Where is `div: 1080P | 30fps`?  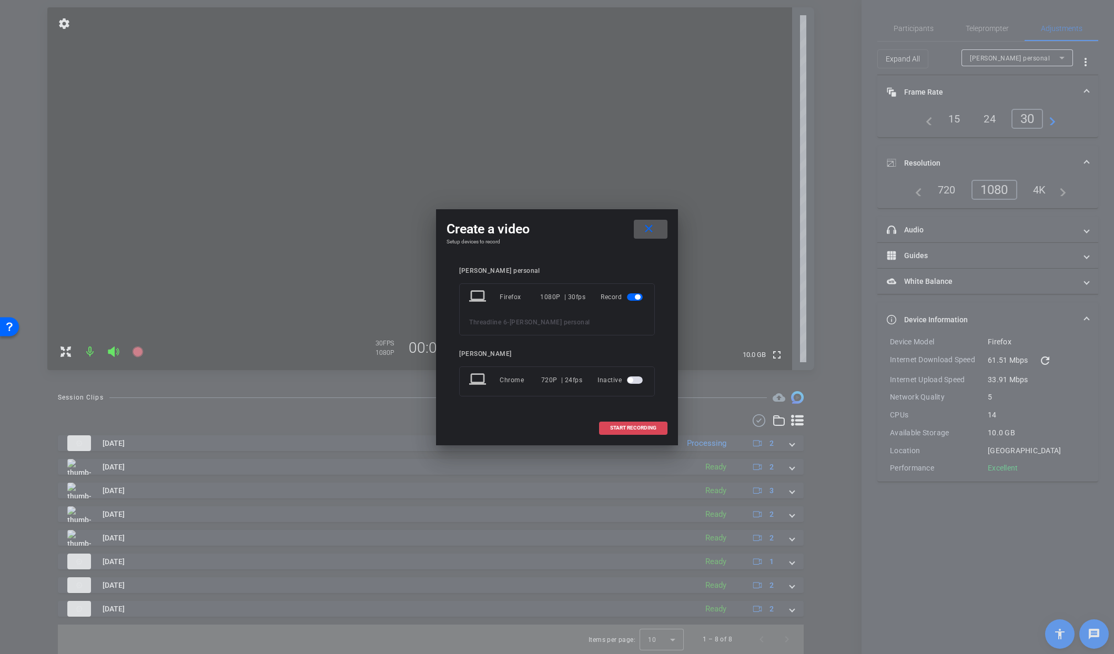
div: 1080P | 30fps is located at coordinates (563, 297).